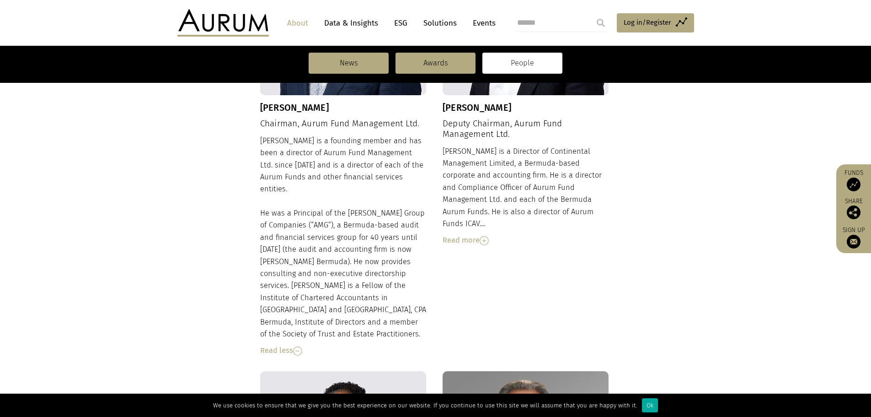 Image resolution: width=871 pixels, height=417 pixels. What do you see at coordinates (854, 237) in the screenshot?
I see `a: Sign up` at bounding box center [854, 237].